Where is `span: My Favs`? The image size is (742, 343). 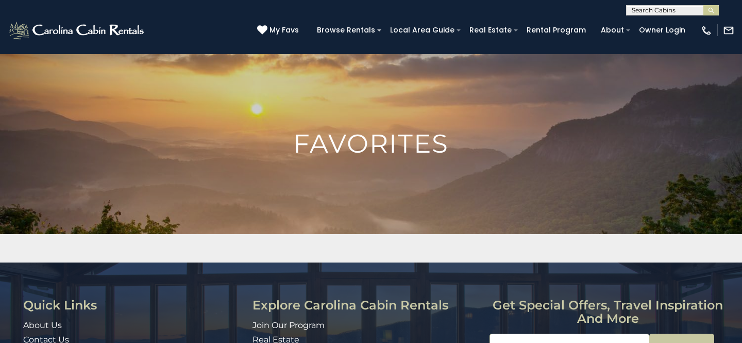
span: My Favs is located at coordinates (284, 30).